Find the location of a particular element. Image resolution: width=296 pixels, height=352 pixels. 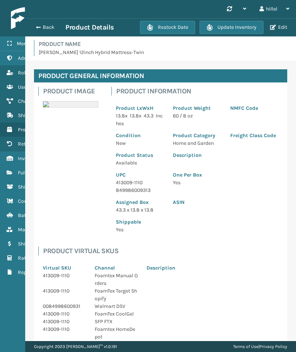

span: Inventory is located at coordinates (28, 158).